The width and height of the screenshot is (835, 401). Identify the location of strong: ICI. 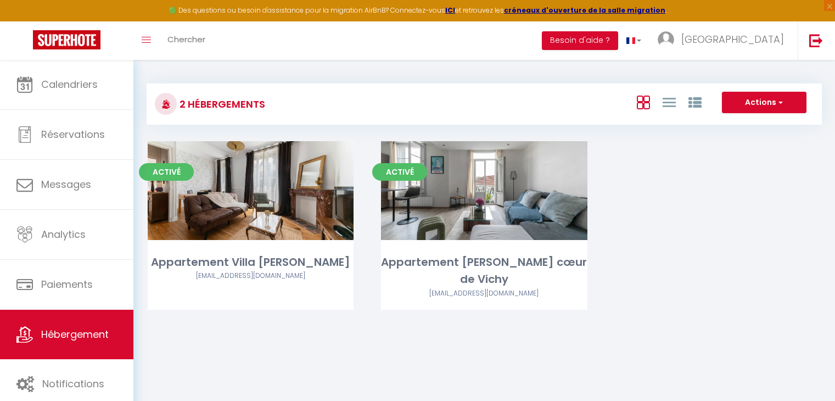
(450, 10).